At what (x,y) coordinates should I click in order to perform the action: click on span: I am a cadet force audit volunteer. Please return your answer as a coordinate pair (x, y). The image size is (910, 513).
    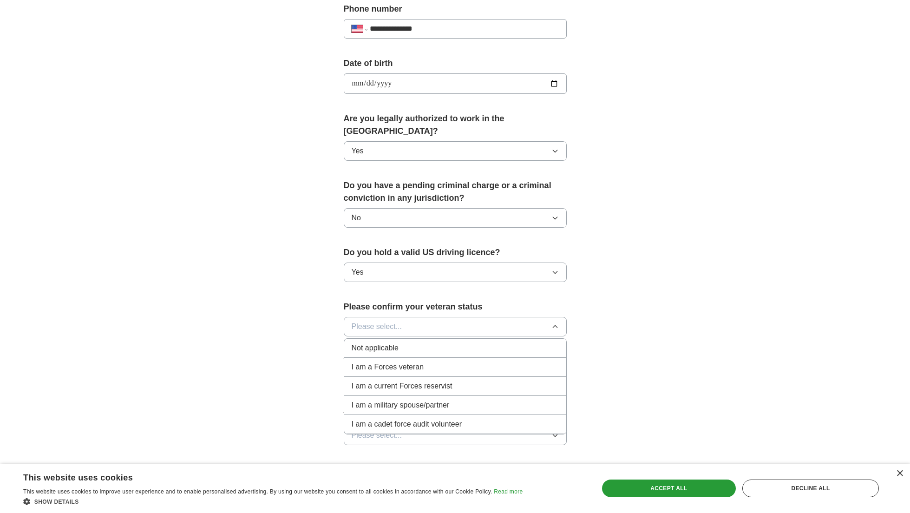
    Looking at the image, I should click on (407, 424).